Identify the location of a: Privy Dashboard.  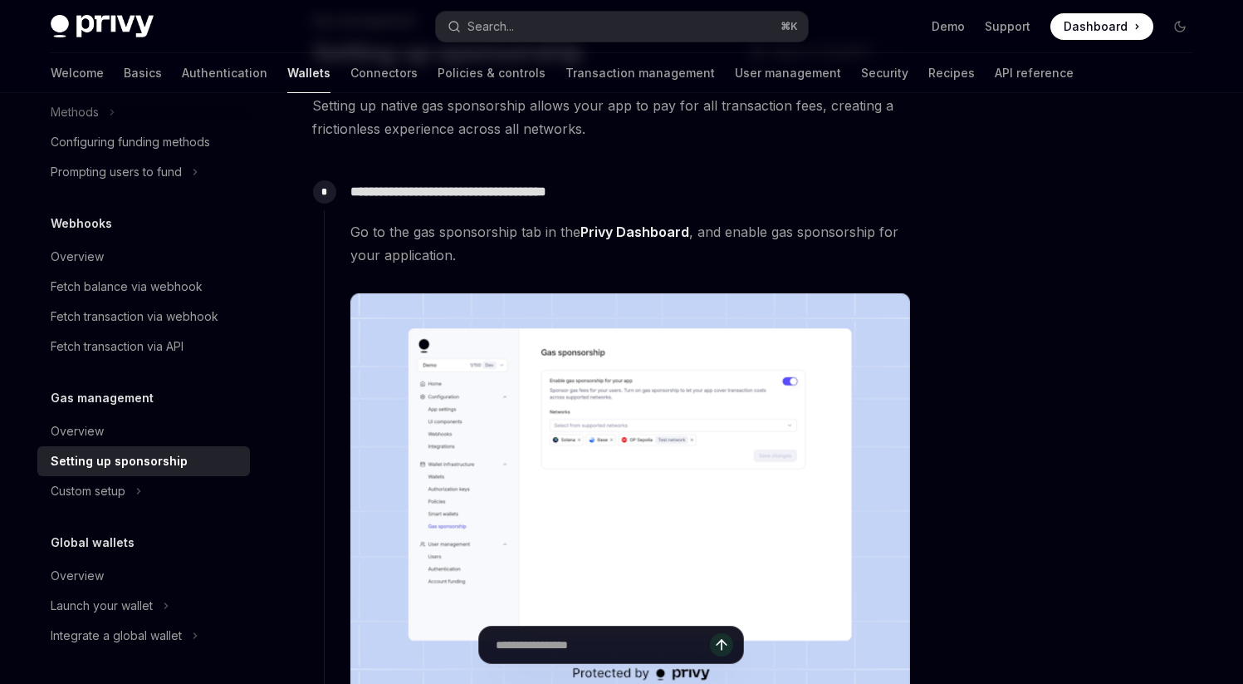
(635, 232).